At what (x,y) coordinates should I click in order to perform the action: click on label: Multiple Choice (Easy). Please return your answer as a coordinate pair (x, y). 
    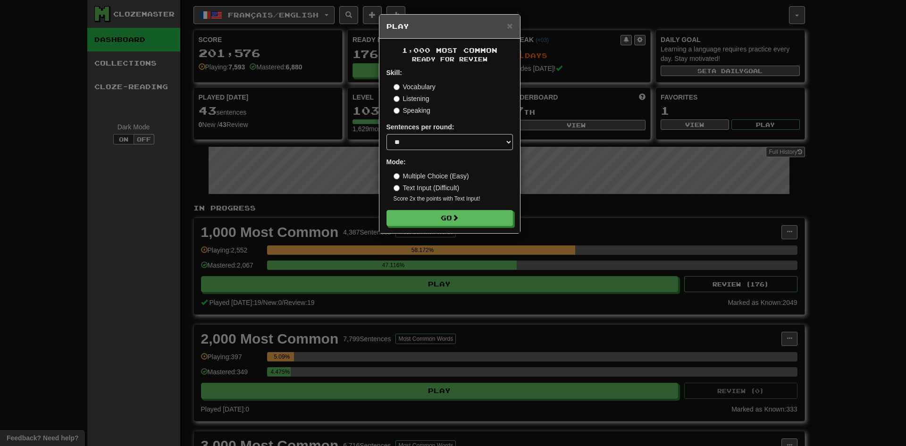
    Looking at the image, I should click on (431, 176).